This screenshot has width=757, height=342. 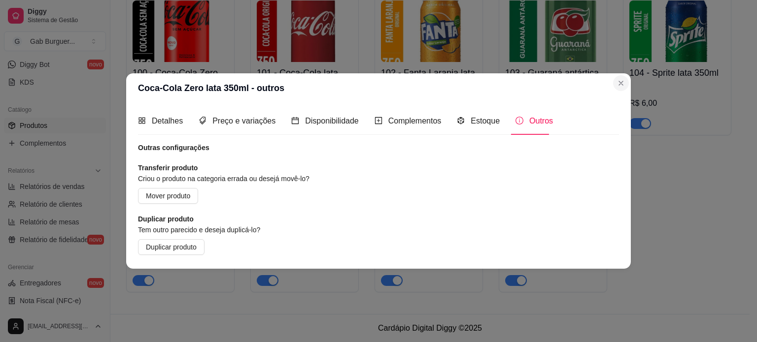 What do you see at coordinates (378, 121) in the screenshot?
I see `span: plus-square` at bounding box center [378, 121].